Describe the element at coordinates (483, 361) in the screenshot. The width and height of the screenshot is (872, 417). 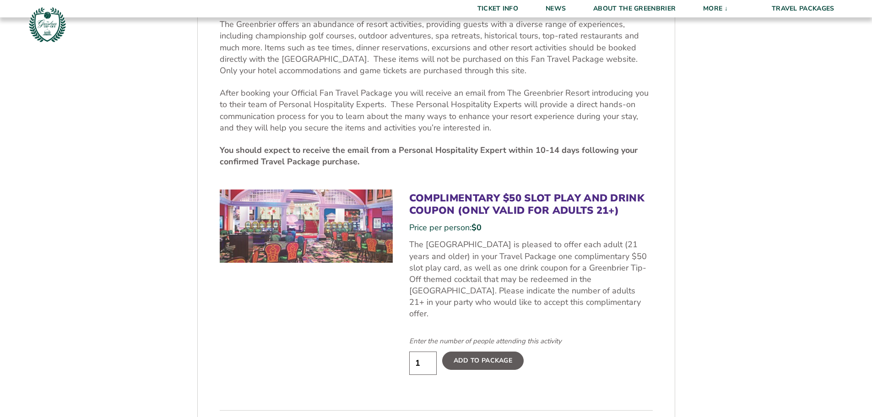
I see `label: Add To Package` at that location.